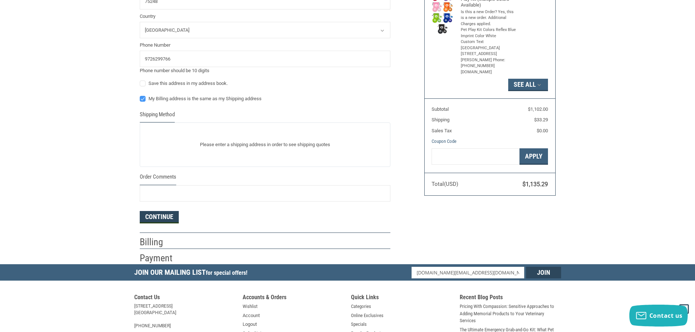 The image size is (695, 332). I want to click on span: $1,135.29, so click(535, 184).